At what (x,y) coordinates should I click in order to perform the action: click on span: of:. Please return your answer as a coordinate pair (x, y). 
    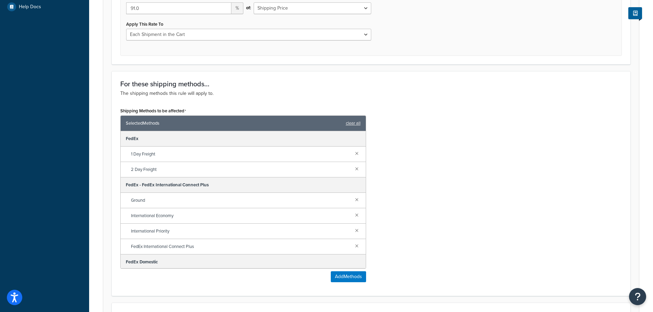
    Looking at the image, I should click on (248, 8).